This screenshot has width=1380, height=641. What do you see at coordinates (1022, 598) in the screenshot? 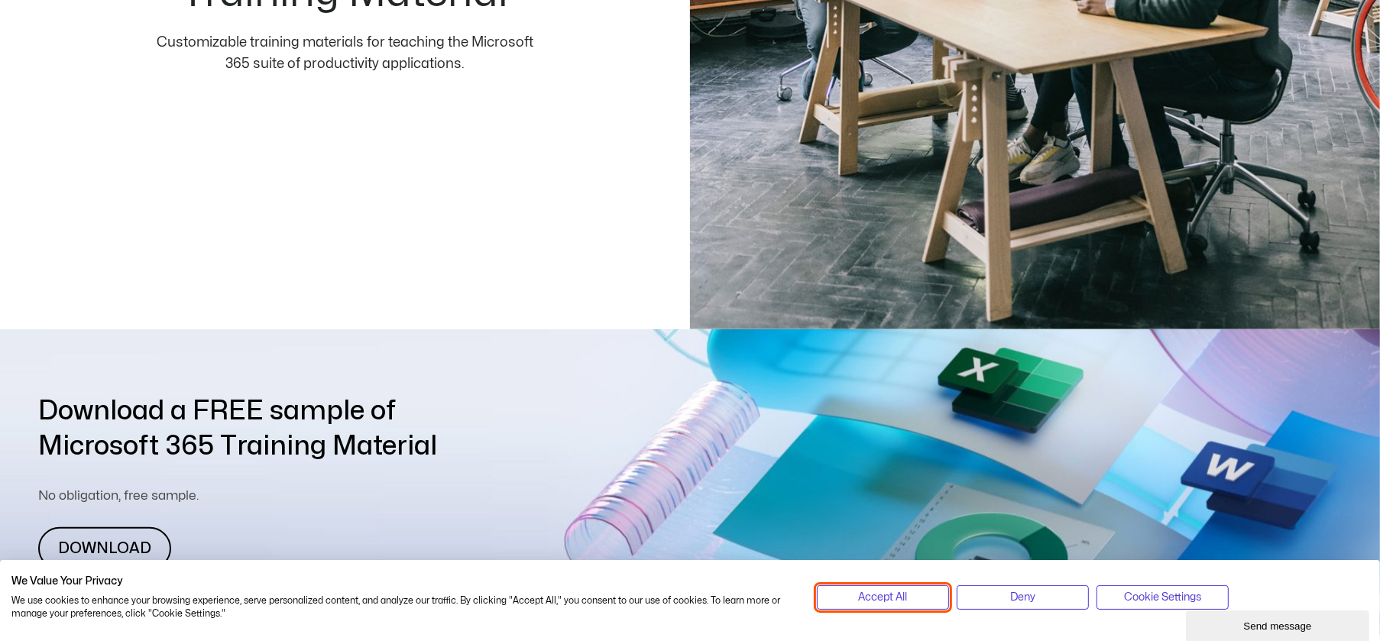
I see `span: Deny` at bounding box center [1022, 598].